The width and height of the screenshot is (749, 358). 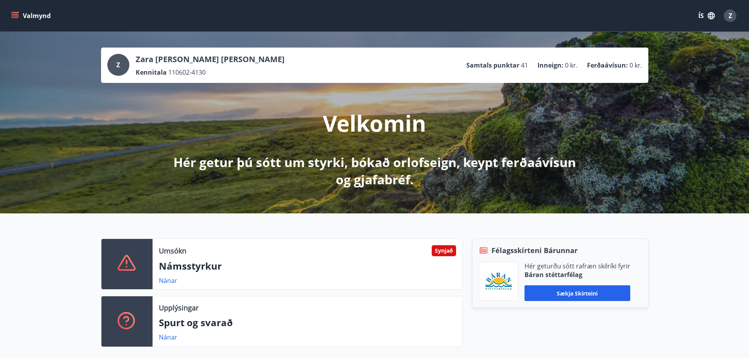 What do you see at coordinates (730, 16) in the screenshot?
I see `button: Z` at bounding box center [730, 16].